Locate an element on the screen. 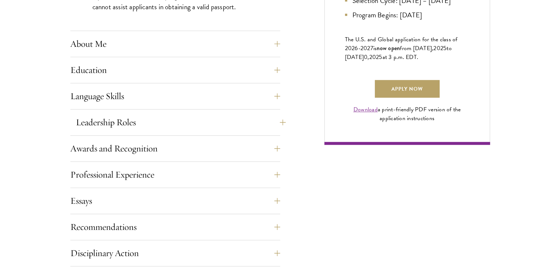 This screenshot has width=560, height=269. span: at 3 p.m. EDT. is located at coordinates (401, 57).